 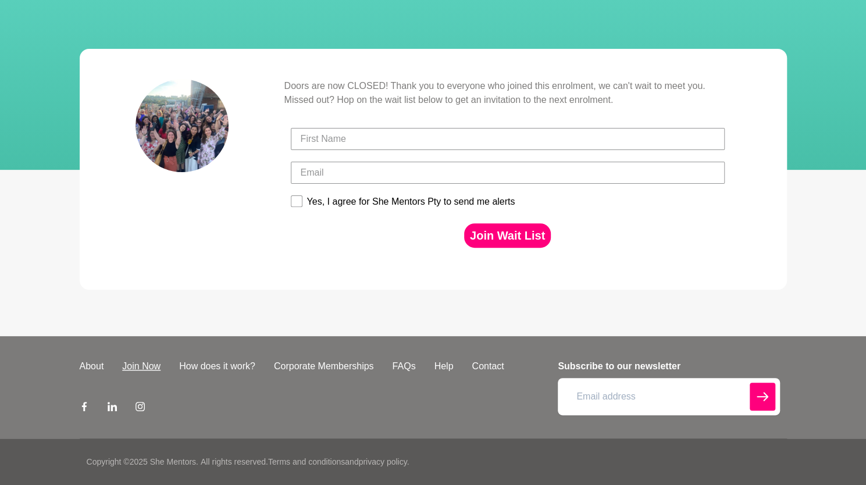 I want to click on a: LinkedIn, so click(x=112, y=408).